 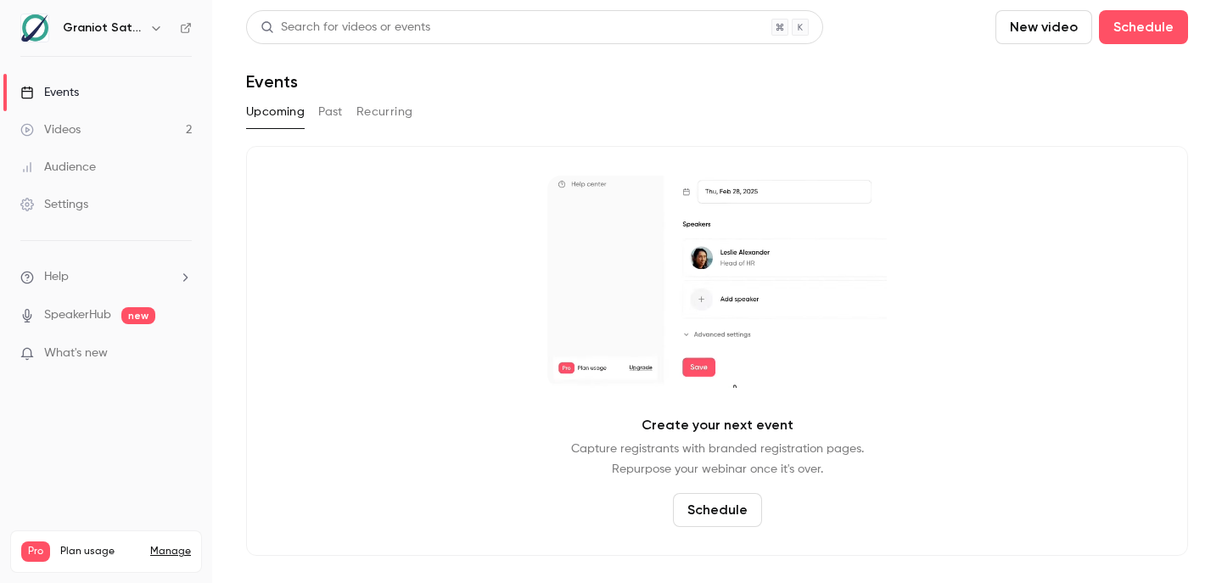 What do you see at coordinates (77, 315) in the screenshot?
I see `a: SpeakerHub` at bounding box center [77, 315].